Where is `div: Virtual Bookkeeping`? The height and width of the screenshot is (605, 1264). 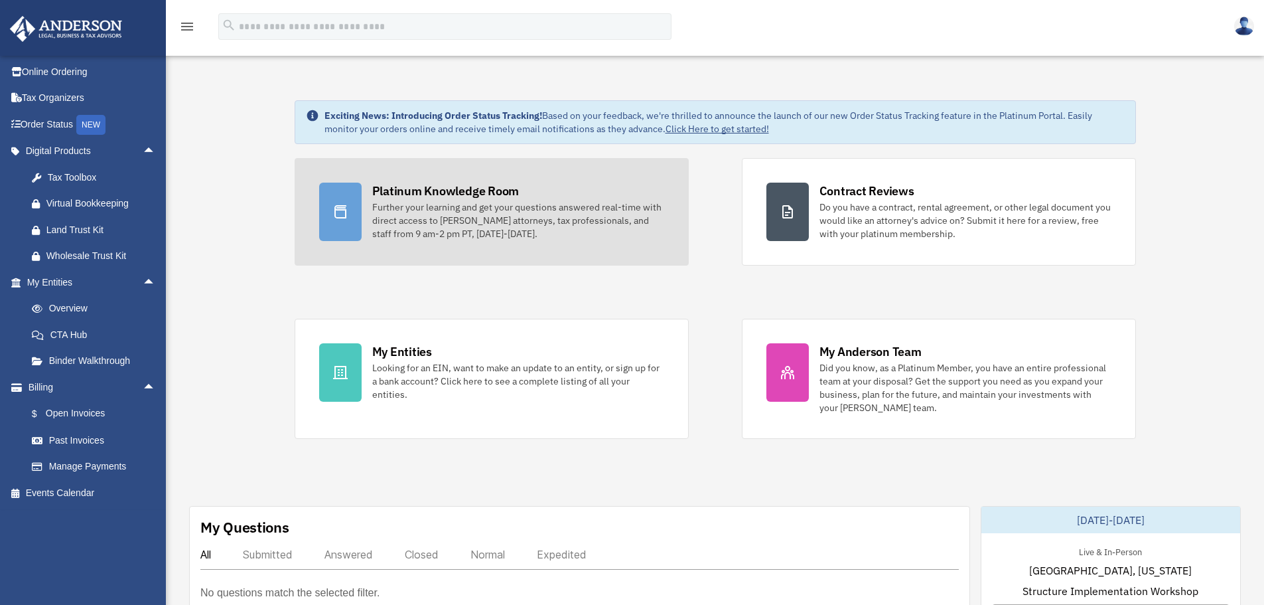
div: Virtual Bookkeeping is located at coordinates (103, 203).